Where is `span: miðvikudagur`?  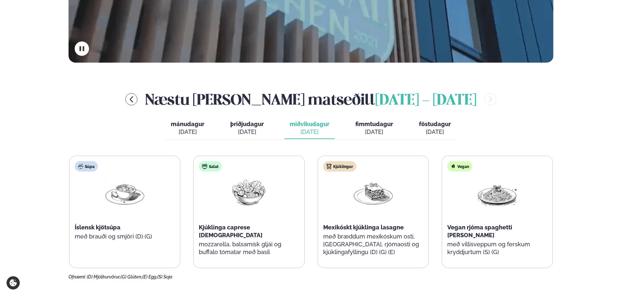 span: miðvikudagur is located at coordinates (309, 124).